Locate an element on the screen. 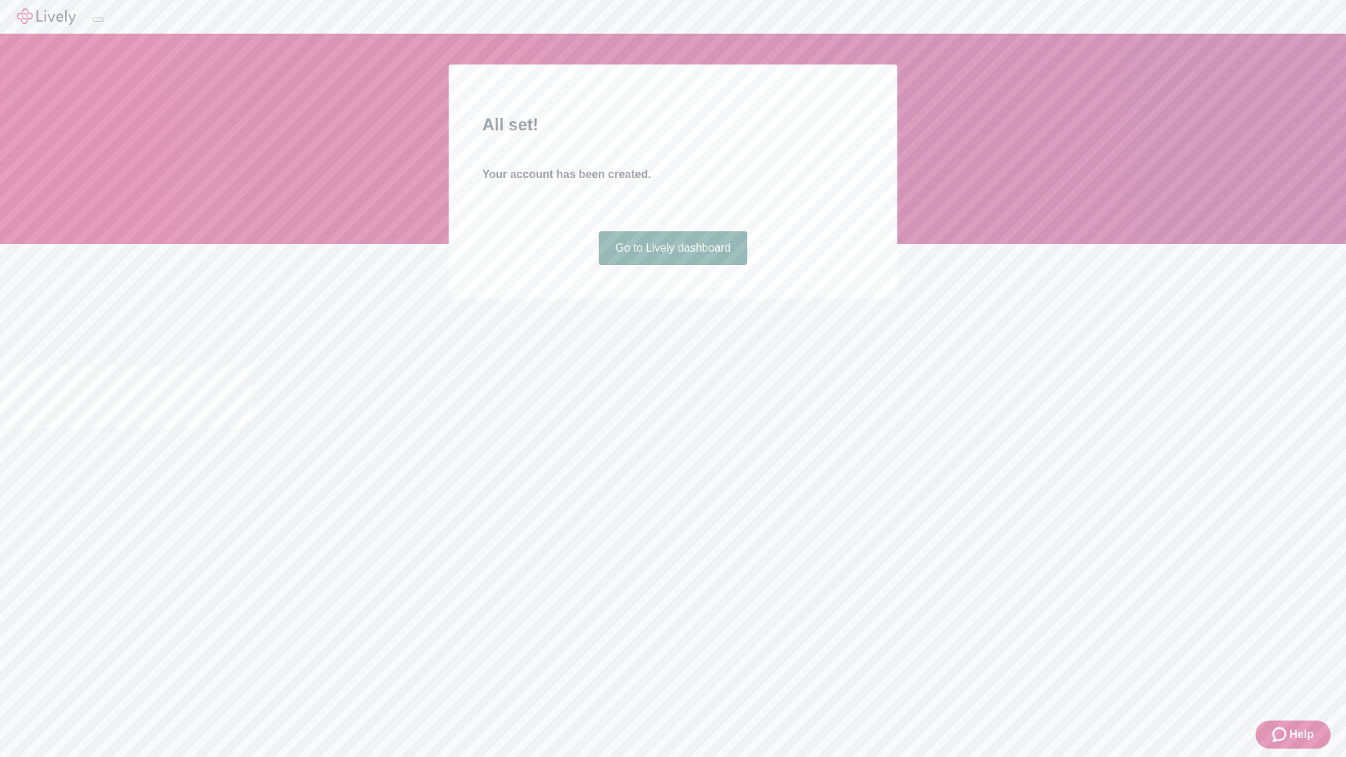 Image resolution: width=1346 pixels, height=757 pixels. img: Lively is located at coordinates (46, 17).